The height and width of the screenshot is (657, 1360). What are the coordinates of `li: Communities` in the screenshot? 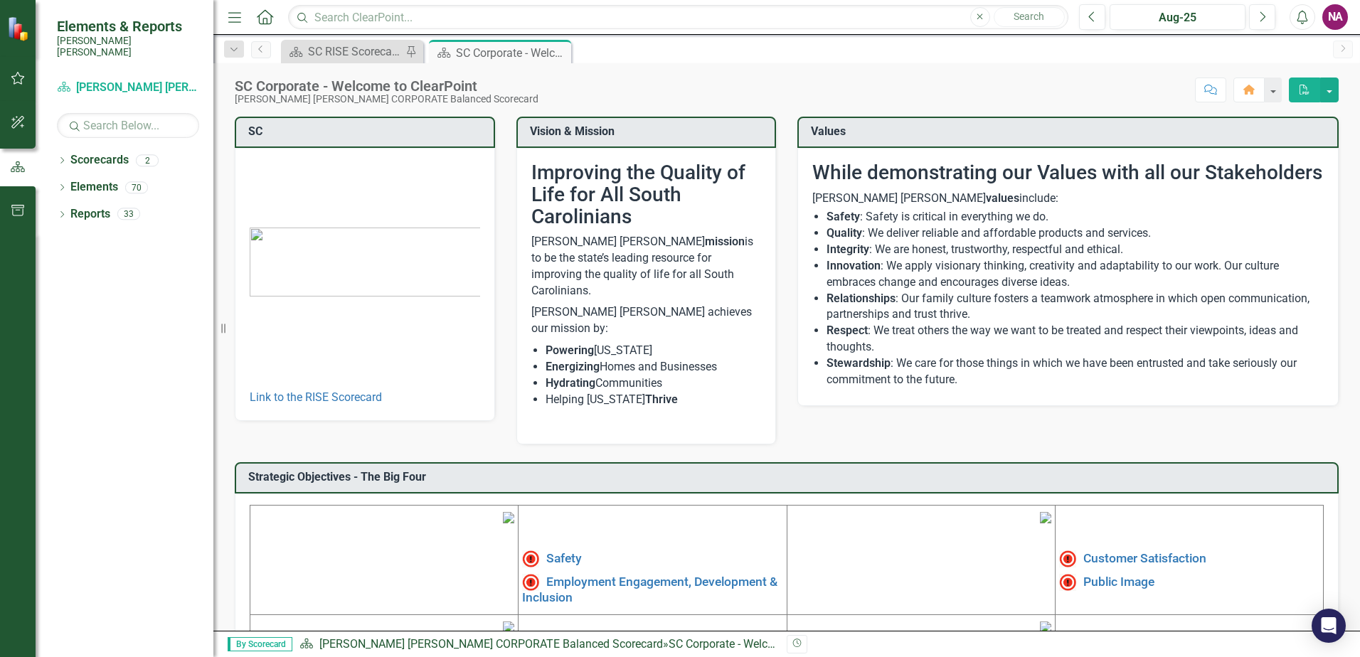 It's located at (653, 383).